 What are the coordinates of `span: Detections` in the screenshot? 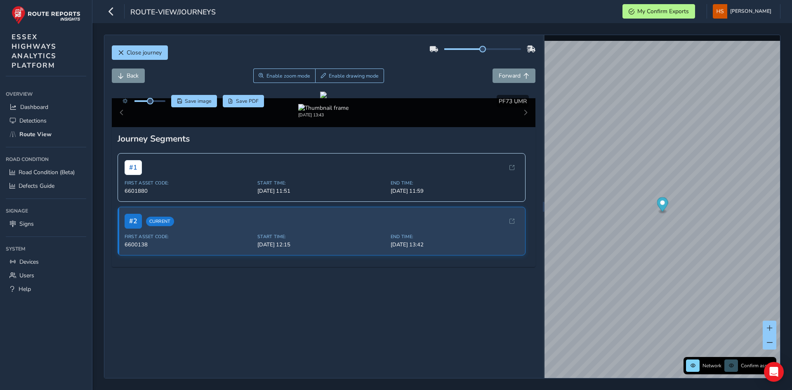 It's located at (33, 120).